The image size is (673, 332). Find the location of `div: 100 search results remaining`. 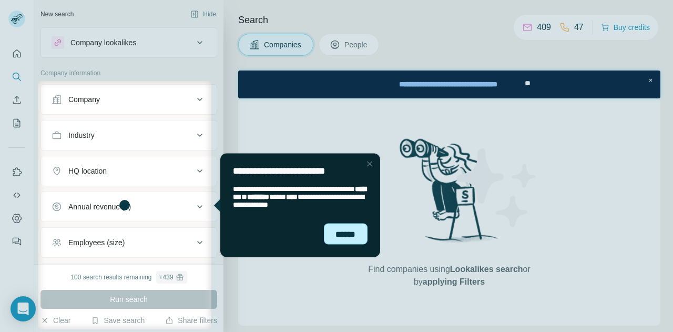

div: 100 search results remaining is located at coordinates (128, 277).